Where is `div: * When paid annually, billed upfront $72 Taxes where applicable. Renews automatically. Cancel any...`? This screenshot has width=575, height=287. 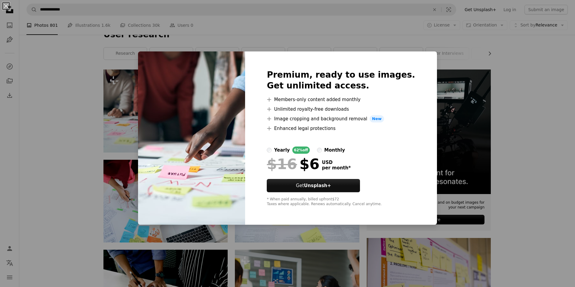 div: * When paid annually, billed upfront $72 Taxes where applicable. Renews automatically. Cancel any... is located at coordinates (341, 202).